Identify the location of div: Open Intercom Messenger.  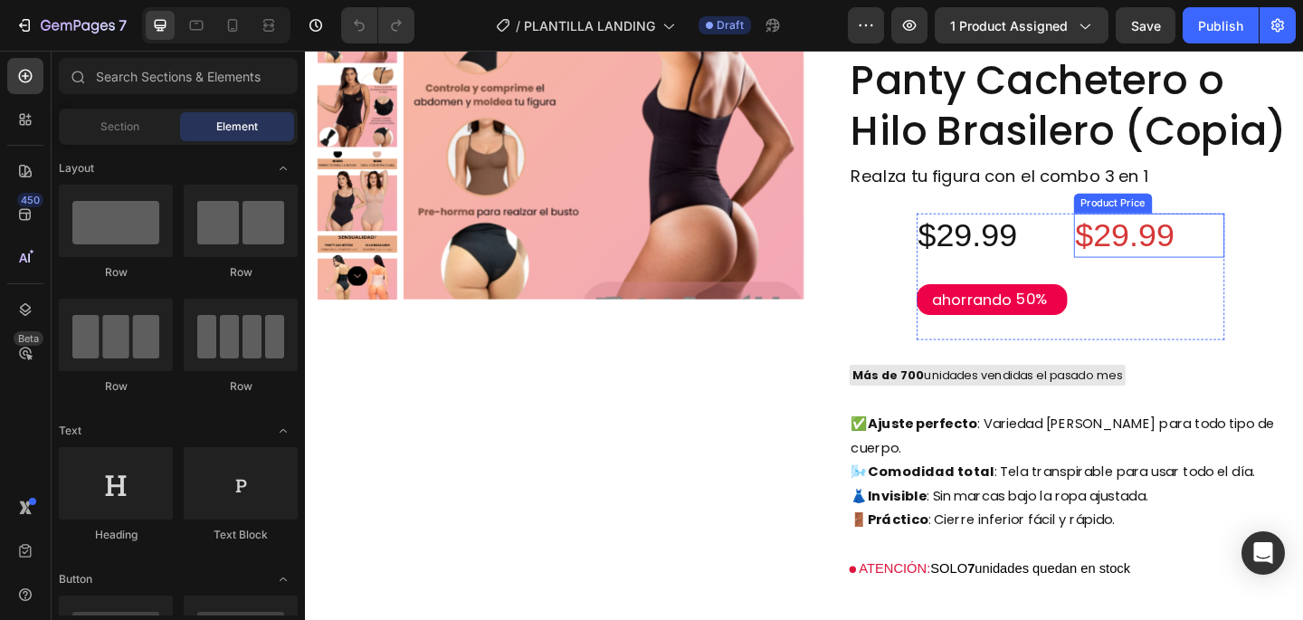
(1263, 553).